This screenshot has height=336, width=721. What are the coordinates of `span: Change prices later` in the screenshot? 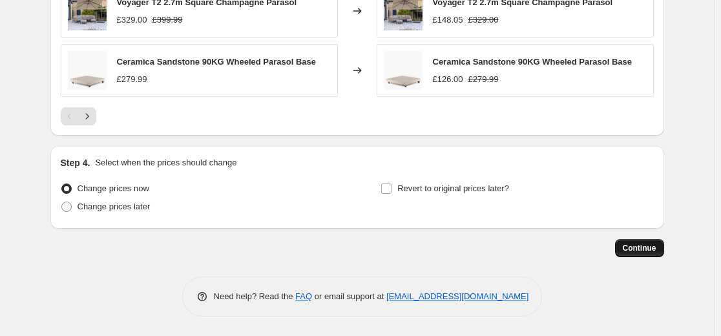 It's located at (114, 206).